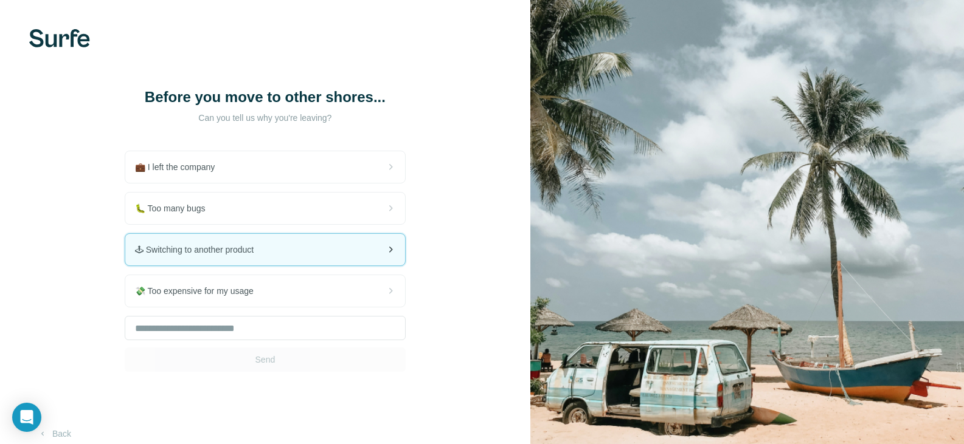 Image resolution: width=964 pixels, height=444 pixels. I want to click on h1: Before you move to other shores..., so click(265, 97).